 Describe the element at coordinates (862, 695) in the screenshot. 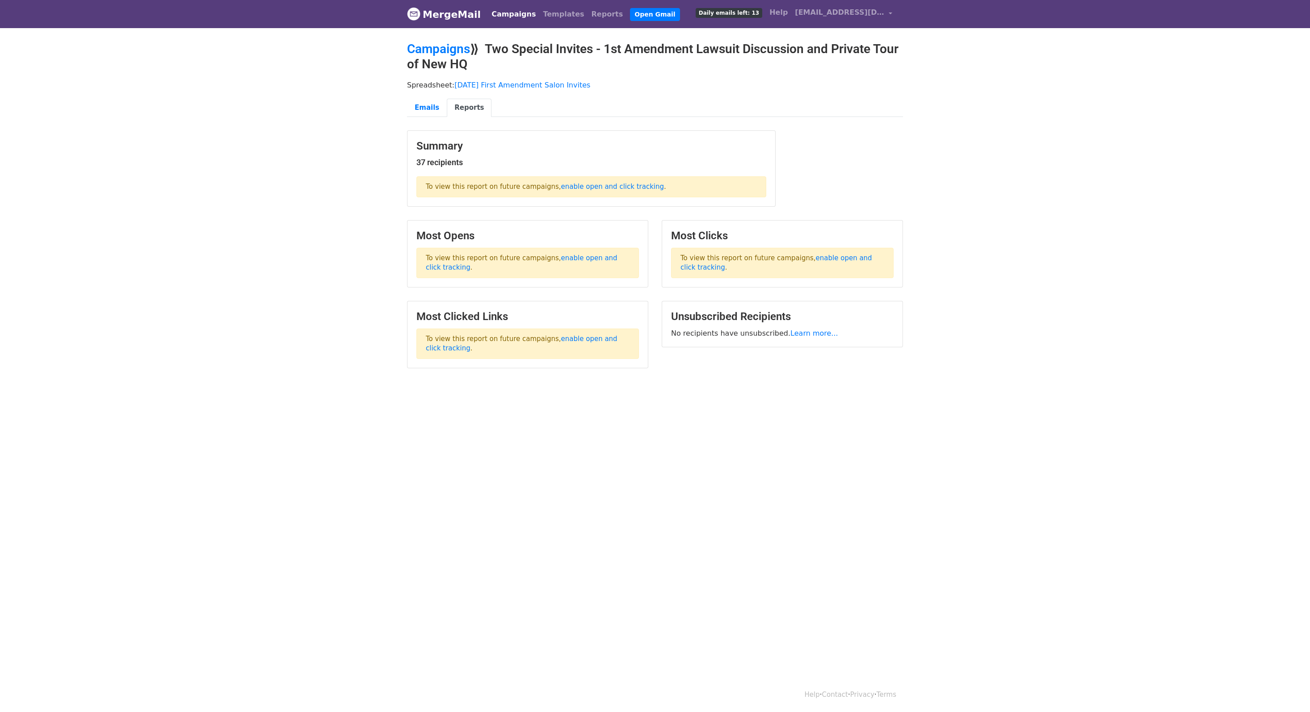

I see `a: Privacy` at that location.